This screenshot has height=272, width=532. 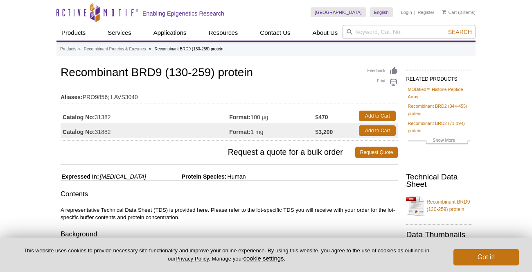 What do you see at coordinates (486, 257) in the screenshot?
I see `button: Got it!` at bounding box center [486, 257].